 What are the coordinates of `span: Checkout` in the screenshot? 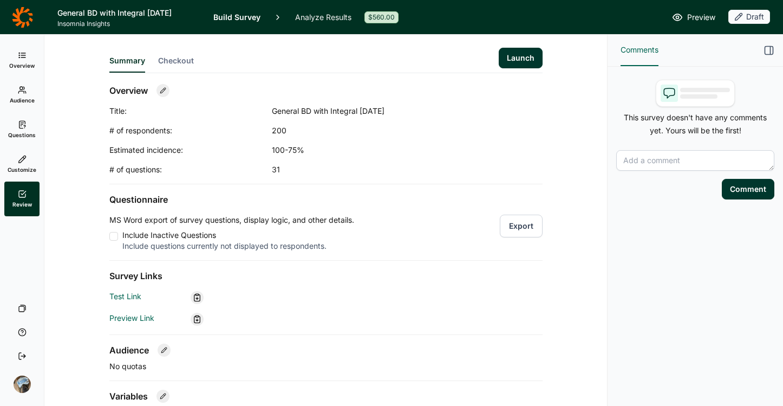 It's located at (176, 61).